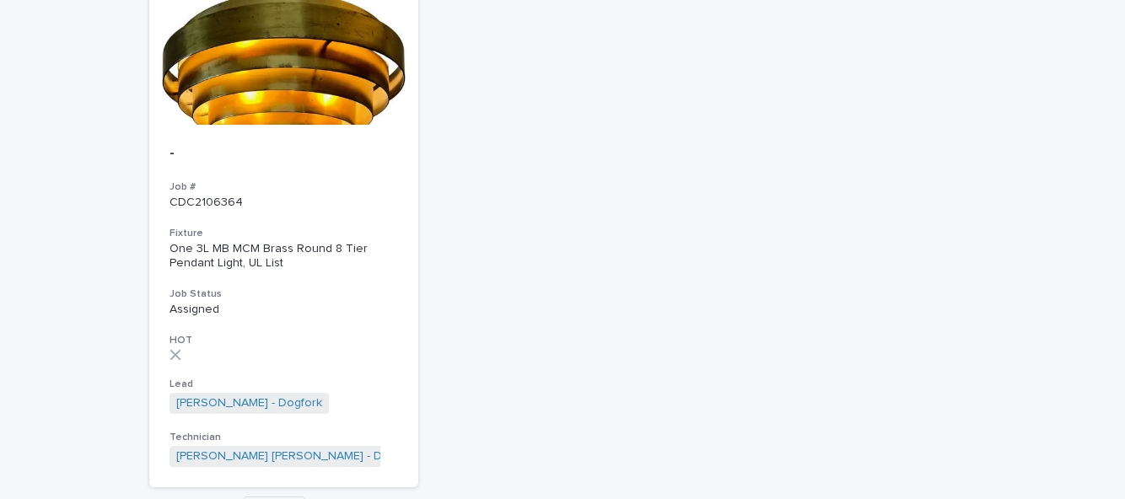  I want to click on p: Assigned, so click(283, 310).